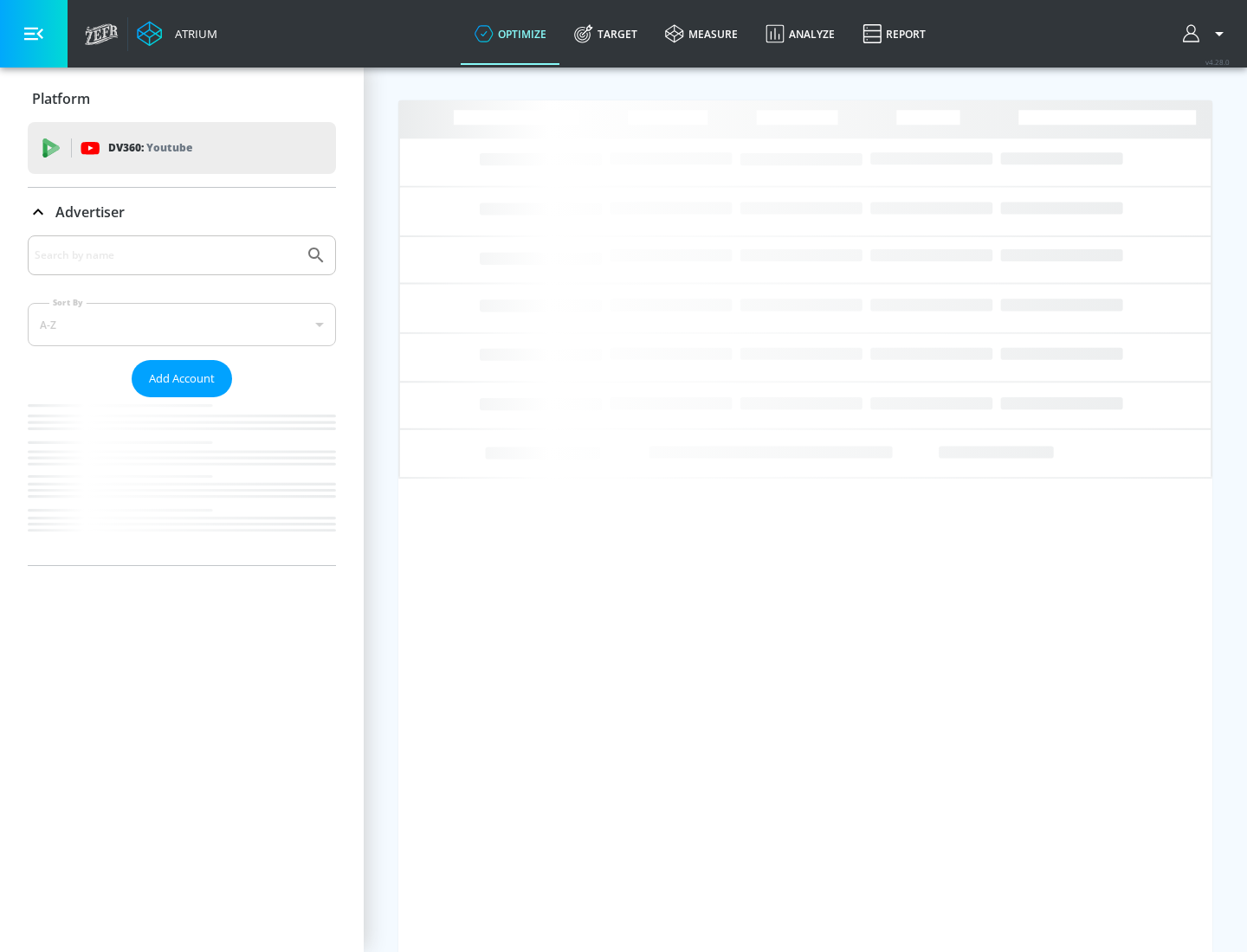  I want to click on p: Youtube, so click(169, 147).